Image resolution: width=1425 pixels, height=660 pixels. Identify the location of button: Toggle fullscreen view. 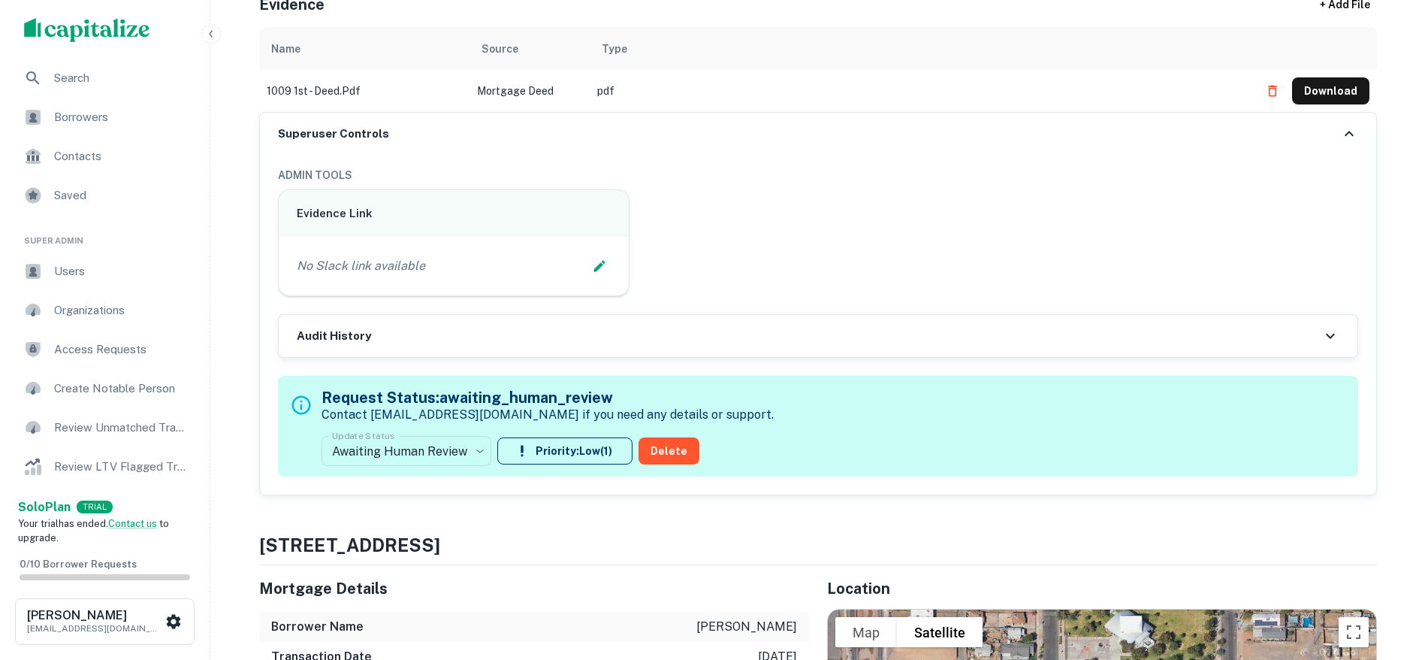
(1354, 632).